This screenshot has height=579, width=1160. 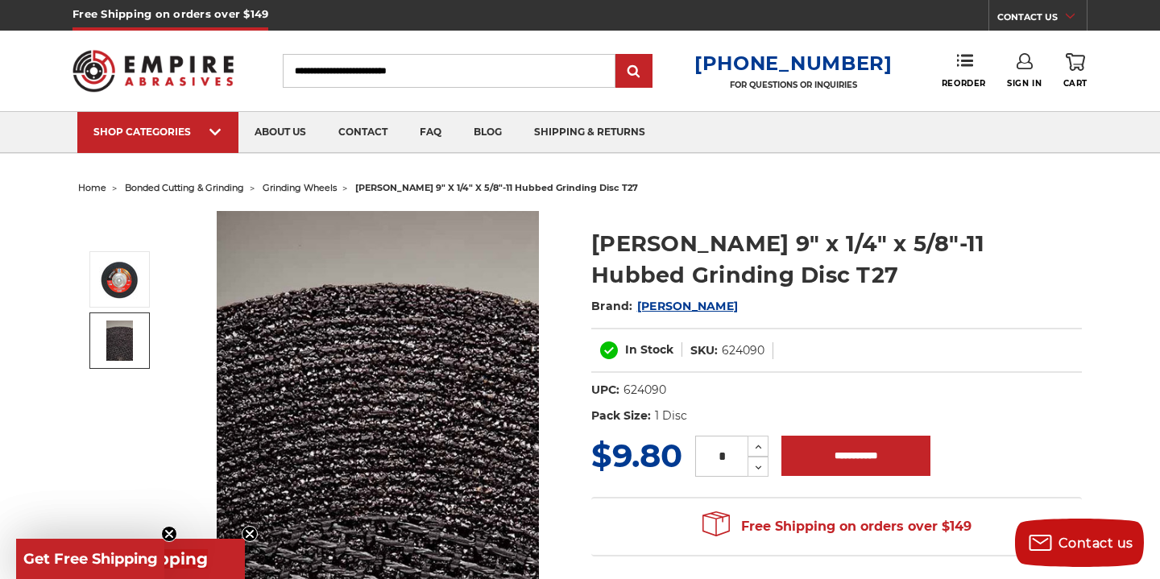 What do you see at coordinates (636, 455) in the screenshot?
I see `span: $9.80` at bounding box center [636, 455].